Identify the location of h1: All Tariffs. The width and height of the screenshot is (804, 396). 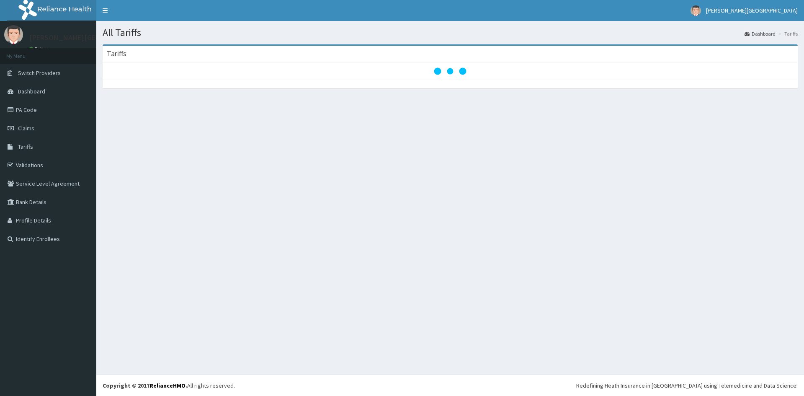
(450, 33).